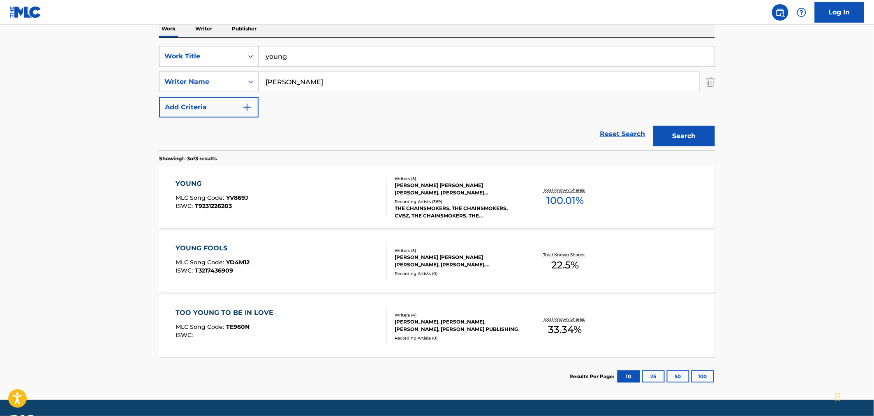 This screenshot has height=416, width=874. What do you see at coordinates (802, 12) in the screenshot?
I see `div: Help` at bounding box center [802, 12].